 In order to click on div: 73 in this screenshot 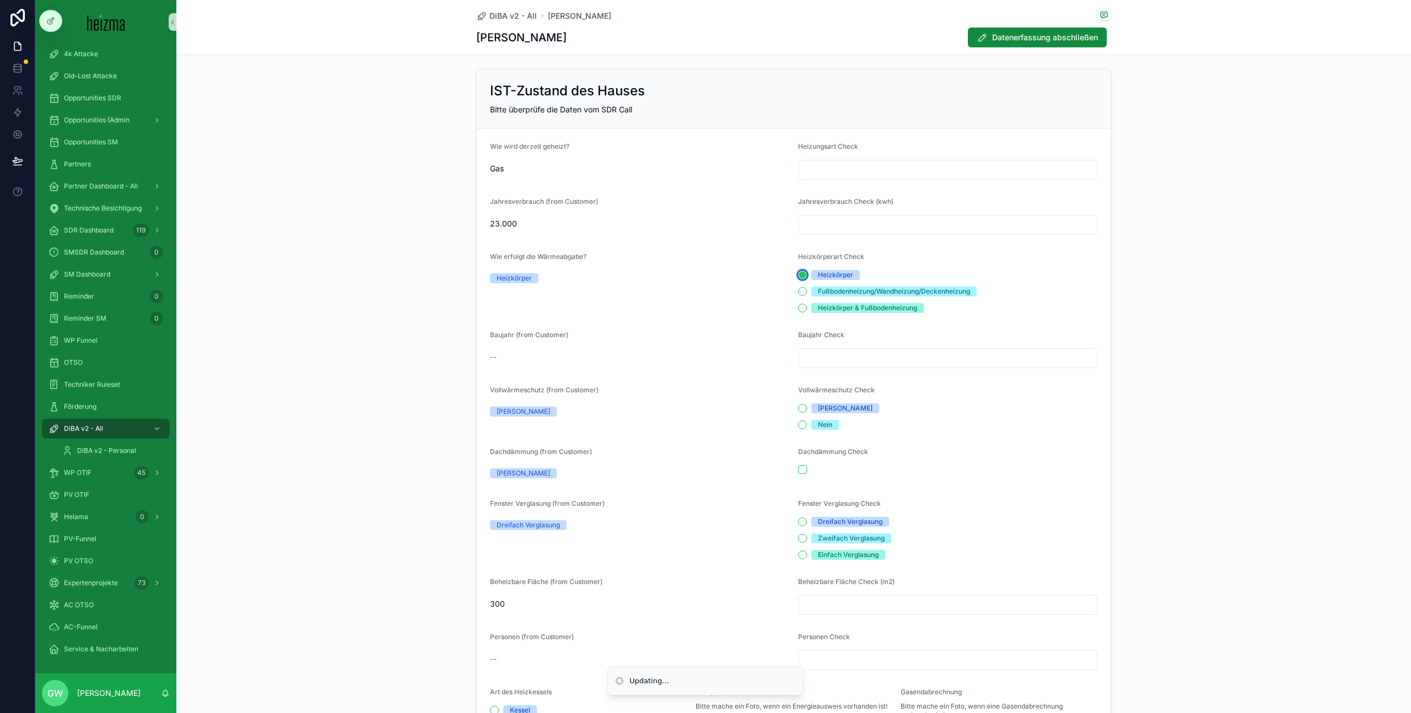, I will do `click(142, 583)`.